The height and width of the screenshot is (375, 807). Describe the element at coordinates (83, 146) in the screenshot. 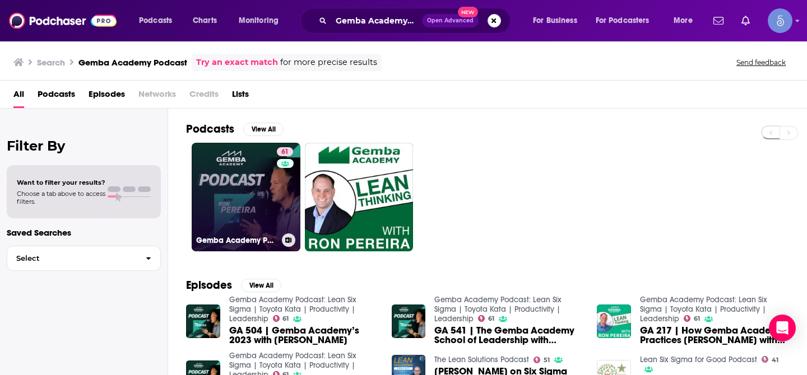

I see `h2: Filter By` at that location.